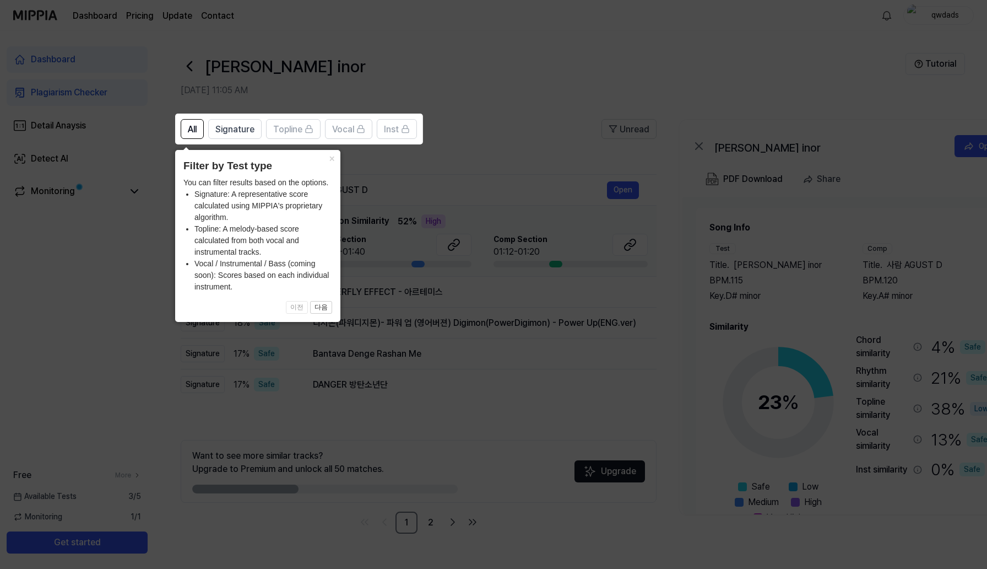 Image resolution: width=987 pixels, height=569 pixels. I want to click on span: Topline, so click(288, 129).